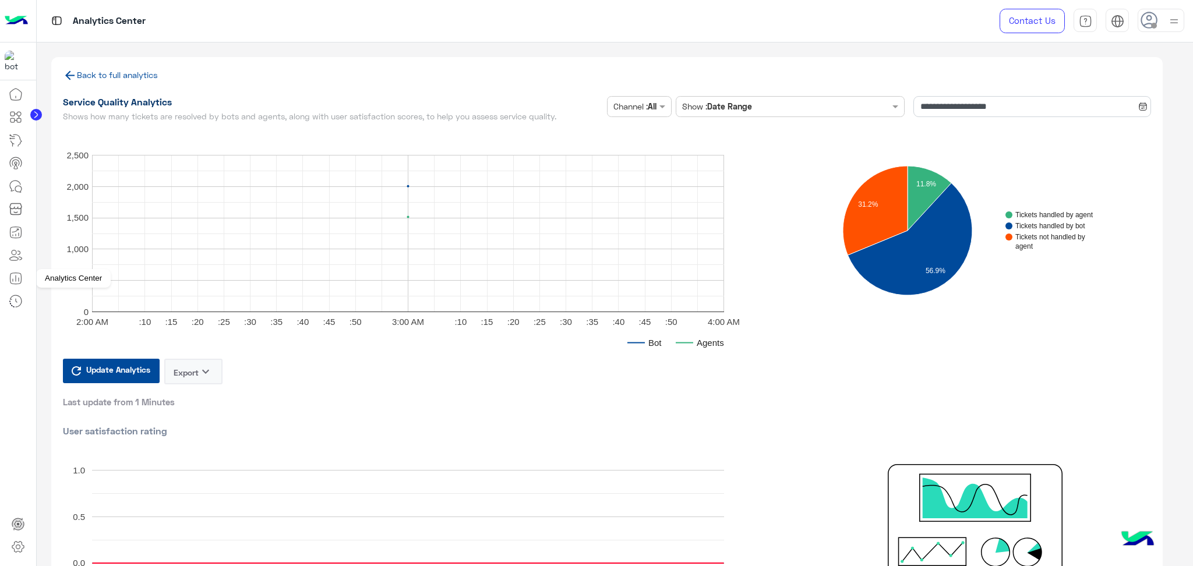 The height and width of the screenshot is (566, 1193). I want to click on h1: Service Quality Analytics, so click(333, 102).